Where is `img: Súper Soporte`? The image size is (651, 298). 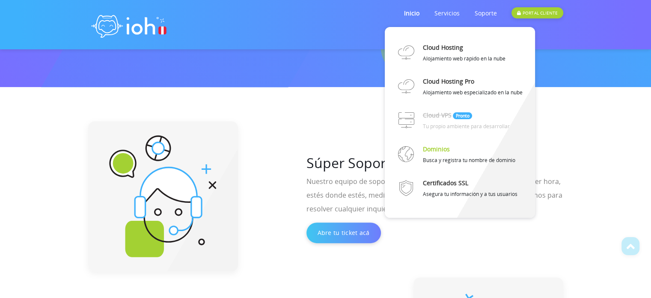 img: Súper Soporte is located at coordinates (163, 196).